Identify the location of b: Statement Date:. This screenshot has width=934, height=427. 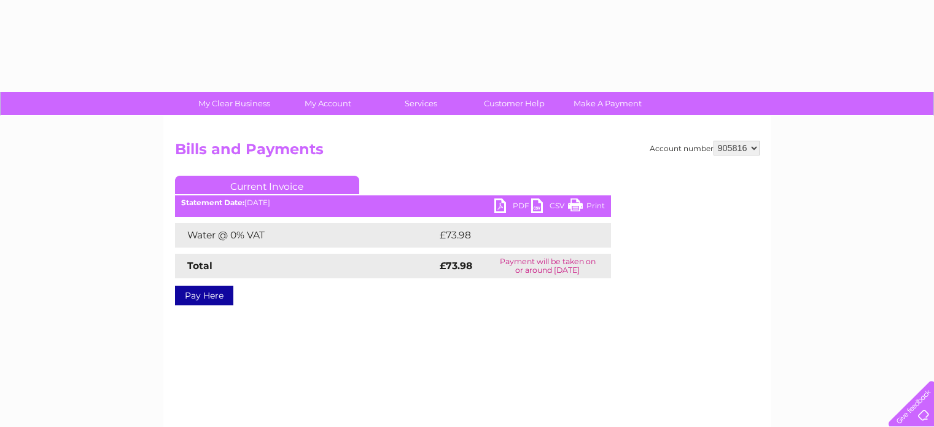
(212, 202).